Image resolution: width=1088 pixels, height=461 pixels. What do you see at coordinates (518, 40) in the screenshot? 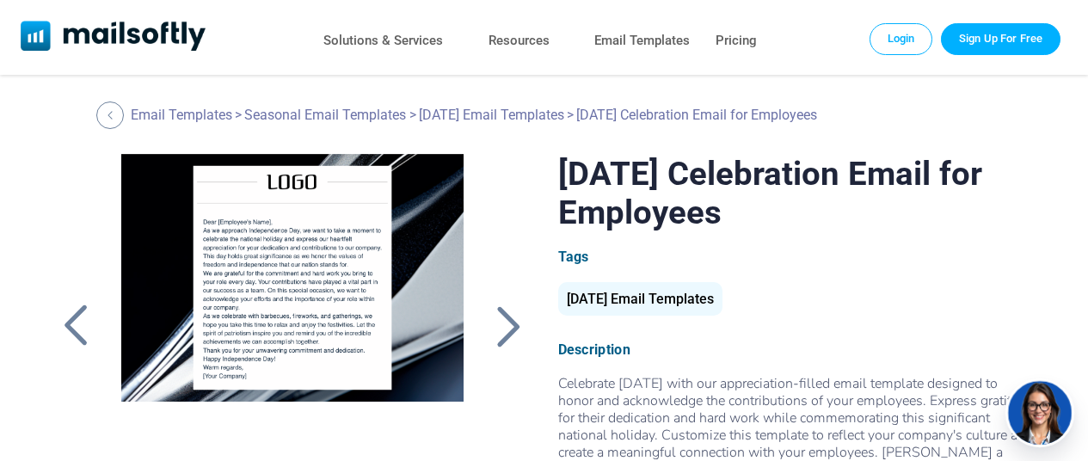
I see `a: Resources` at bounding box center [518, 40].